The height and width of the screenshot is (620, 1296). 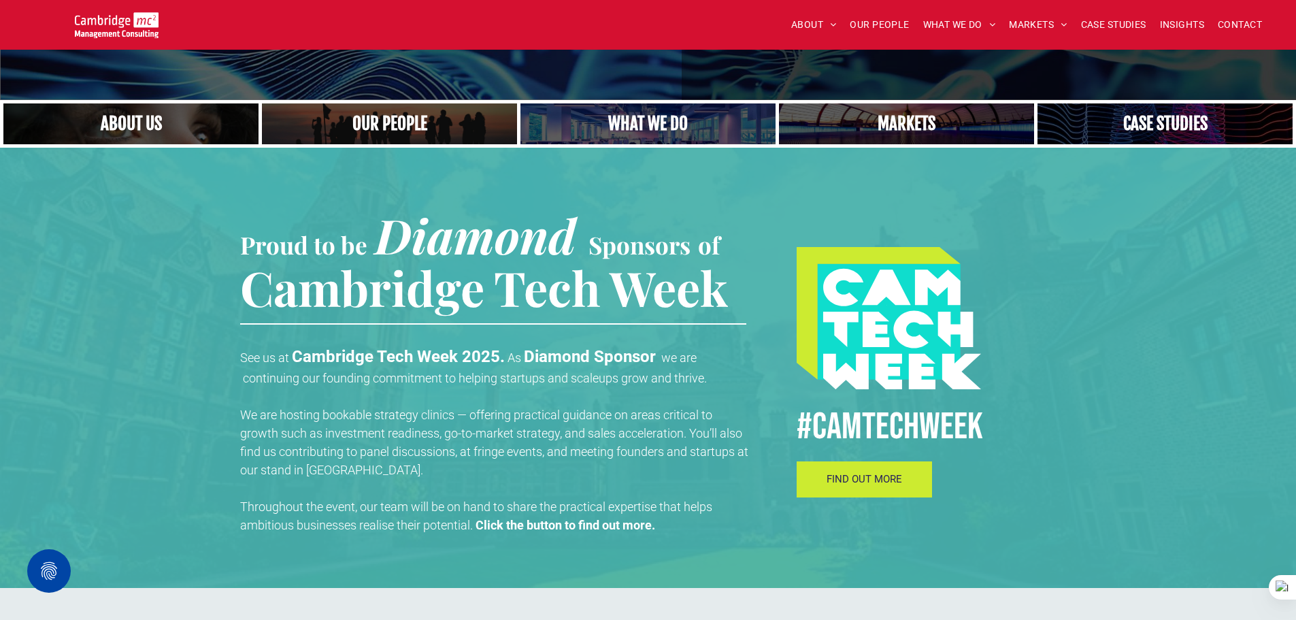 I want to click on a: CASE STUDIES, so click(x=1114, y=24).